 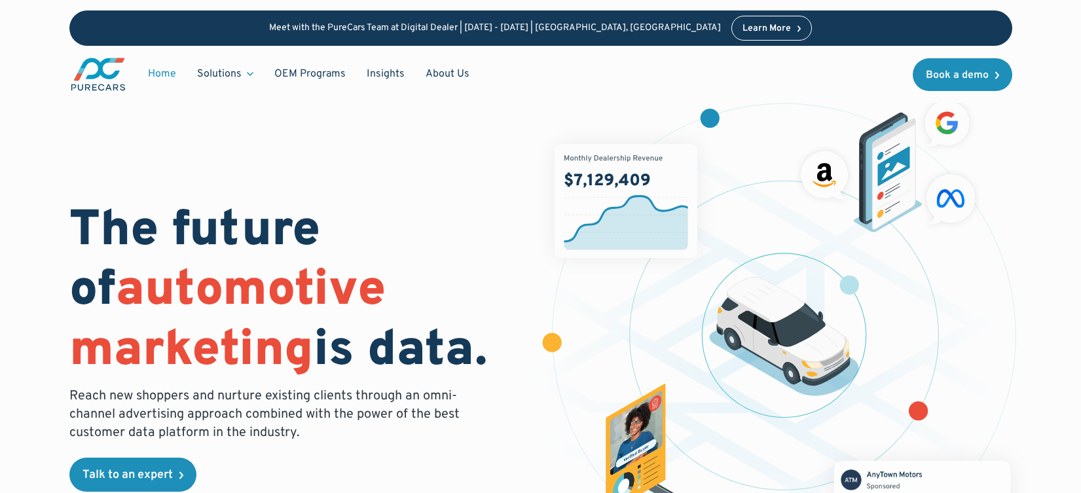 I want to click on h1: The future of is data., so click(x=297, y=292).